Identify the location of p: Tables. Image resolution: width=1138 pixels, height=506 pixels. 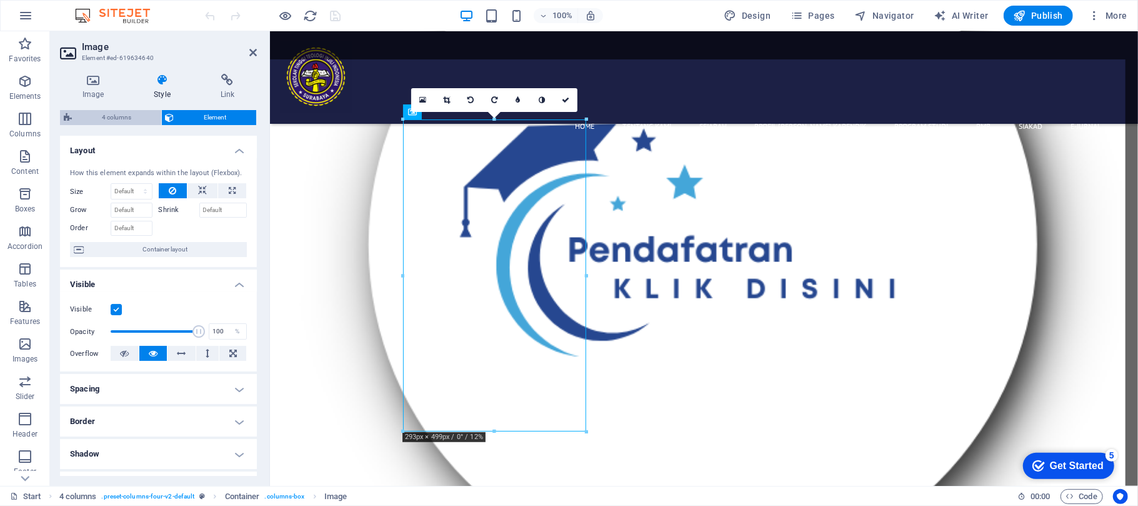
(25, 284).